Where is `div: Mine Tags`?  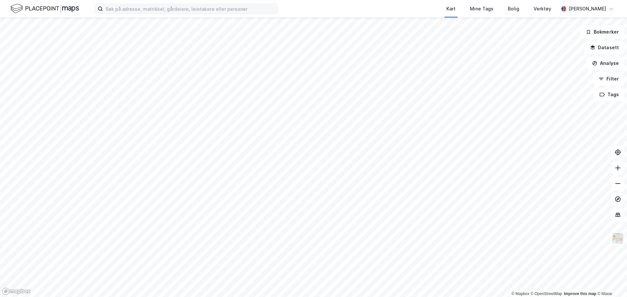 div: Mine Tags is located at coordinates (481, 9).